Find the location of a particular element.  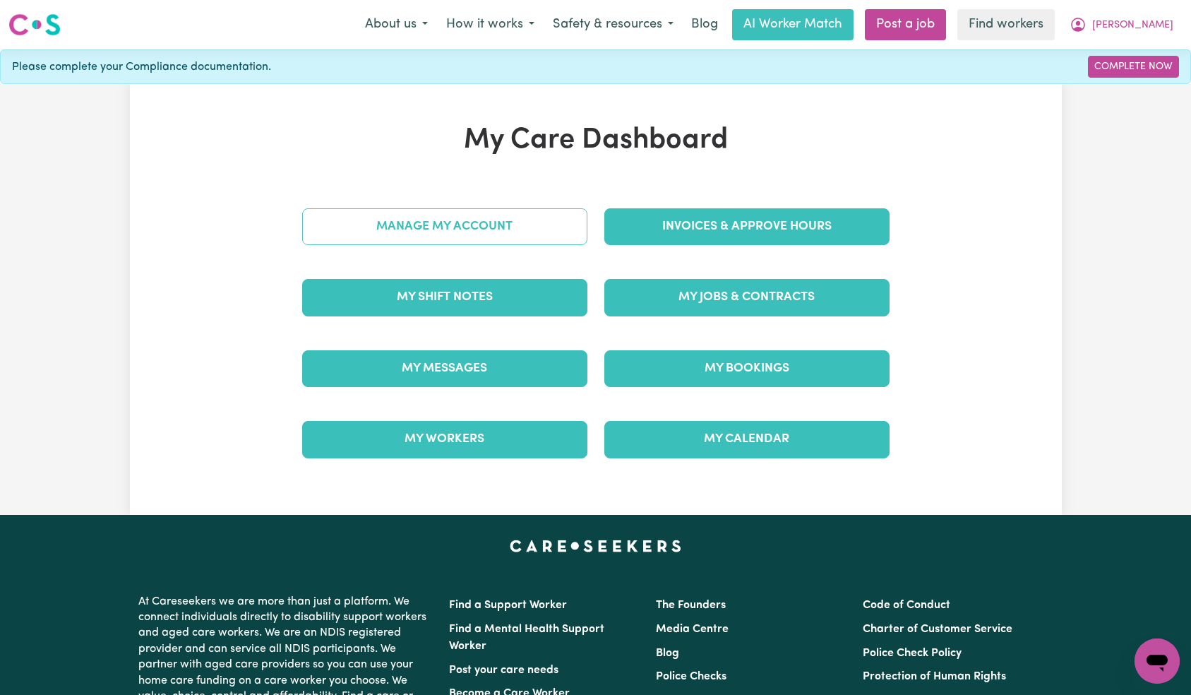

a: Media Centre is located at coordinates (692, 629).